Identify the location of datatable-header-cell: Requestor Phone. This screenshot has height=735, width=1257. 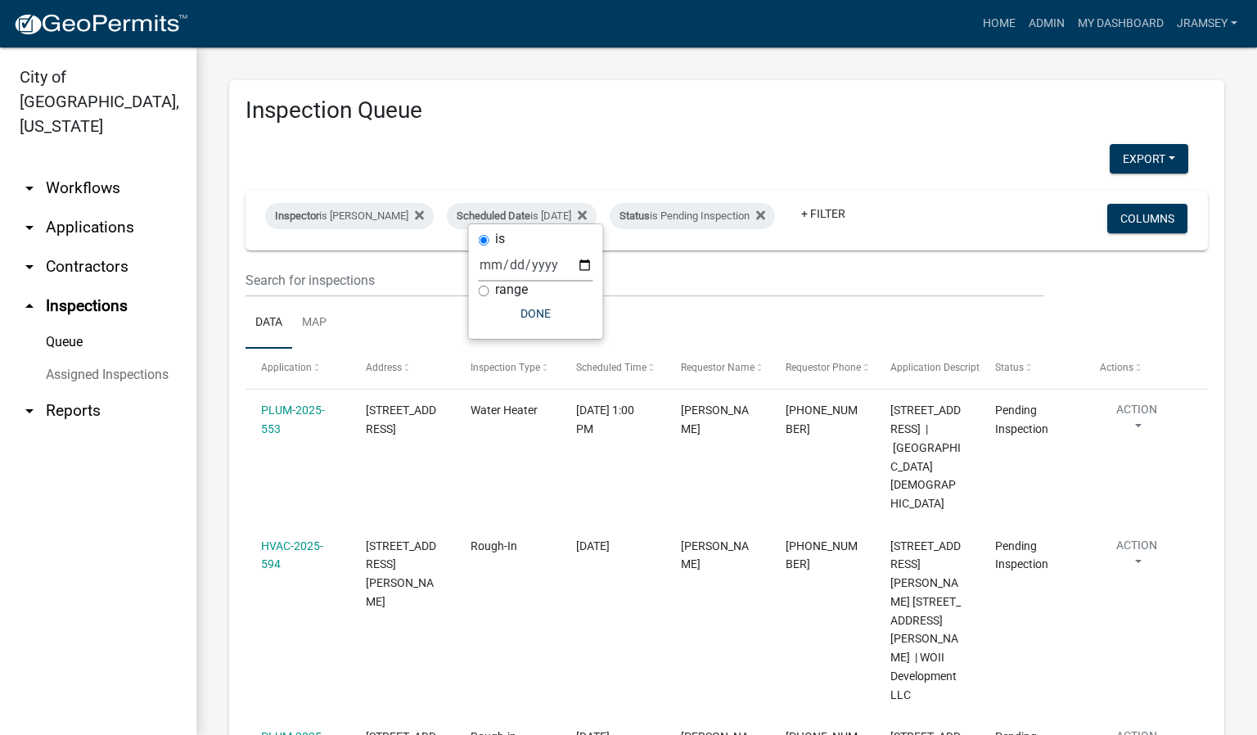
(822, 368).